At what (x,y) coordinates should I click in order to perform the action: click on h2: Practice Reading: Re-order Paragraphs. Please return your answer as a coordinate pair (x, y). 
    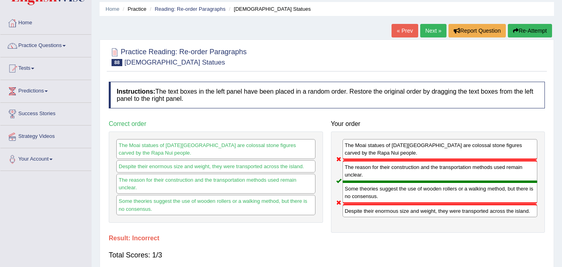
    Looking at the image, I should click on (178, 56).